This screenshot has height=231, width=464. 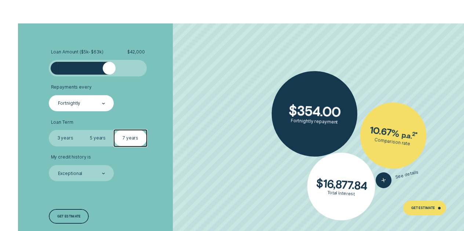 What do you see at coordinates (69, 217) in the screenshot?
I see `a: Get estimate` at bounding box center [69, 217].